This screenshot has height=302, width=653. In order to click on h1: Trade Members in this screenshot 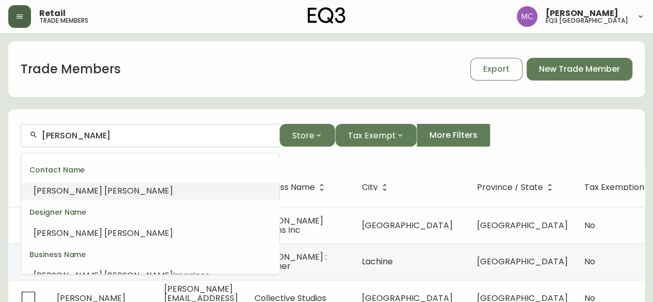, I will do `click(71, 69)`.